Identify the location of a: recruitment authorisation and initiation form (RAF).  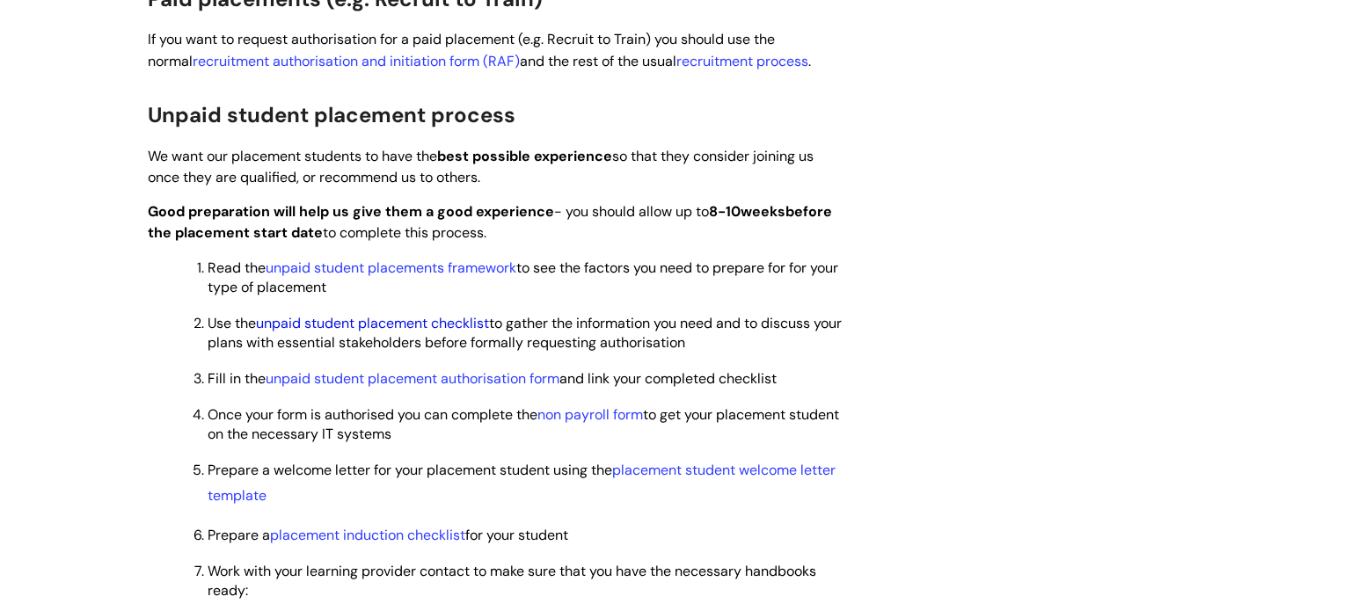
(356, 61).